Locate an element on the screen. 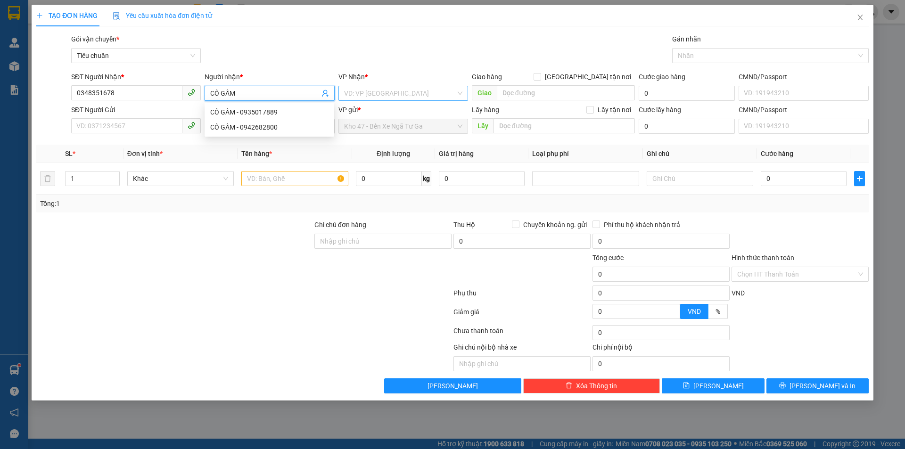 The image size is (905, 449). span: Gói vận chuyển is located at coordinates (95, 39).